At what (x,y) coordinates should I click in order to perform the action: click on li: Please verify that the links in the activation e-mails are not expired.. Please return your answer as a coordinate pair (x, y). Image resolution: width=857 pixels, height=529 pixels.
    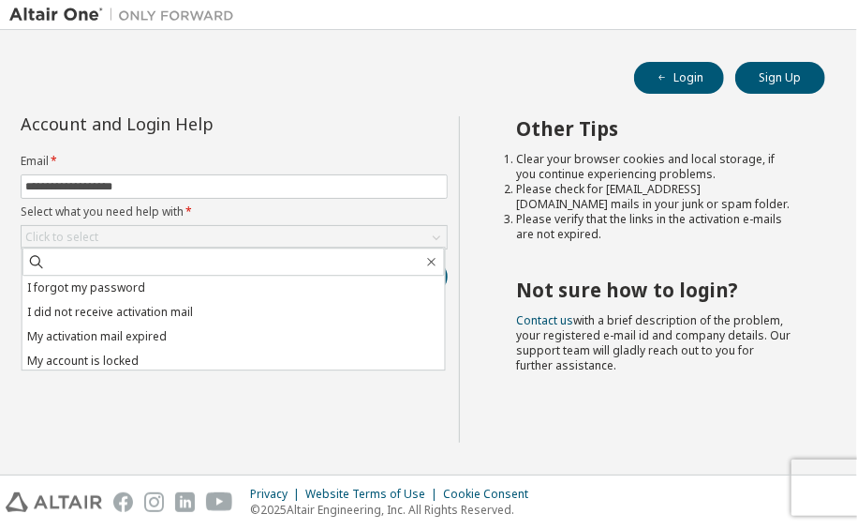
    Looking at the image, I should click on (654, 227).